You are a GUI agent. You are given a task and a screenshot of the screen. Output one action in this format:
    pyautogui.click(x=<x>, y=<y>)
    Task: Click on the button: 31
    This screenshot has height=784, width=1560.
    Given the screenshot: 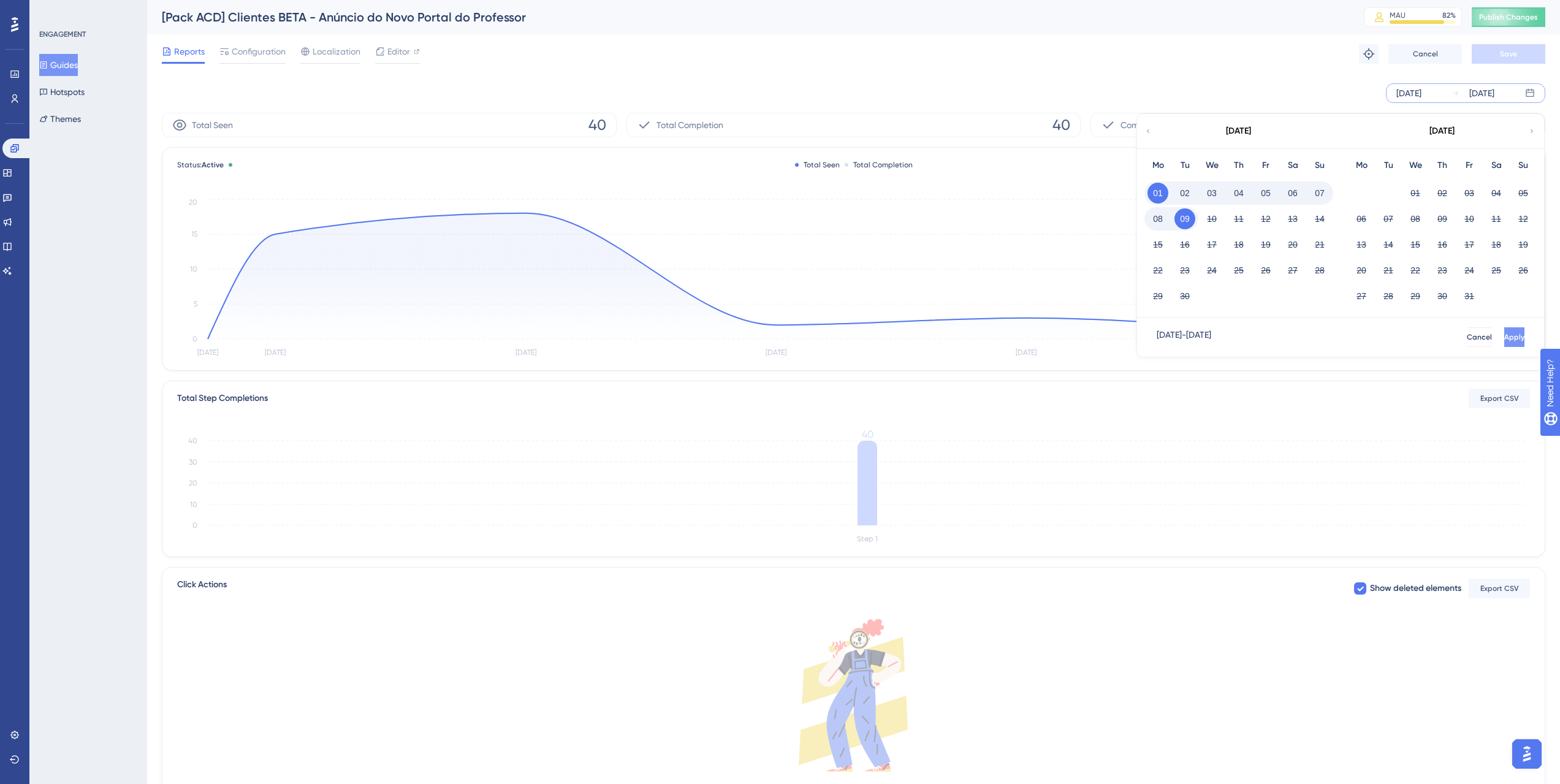 What is the action you would take?
    pyautogui.click(x=1469, y=296)
    